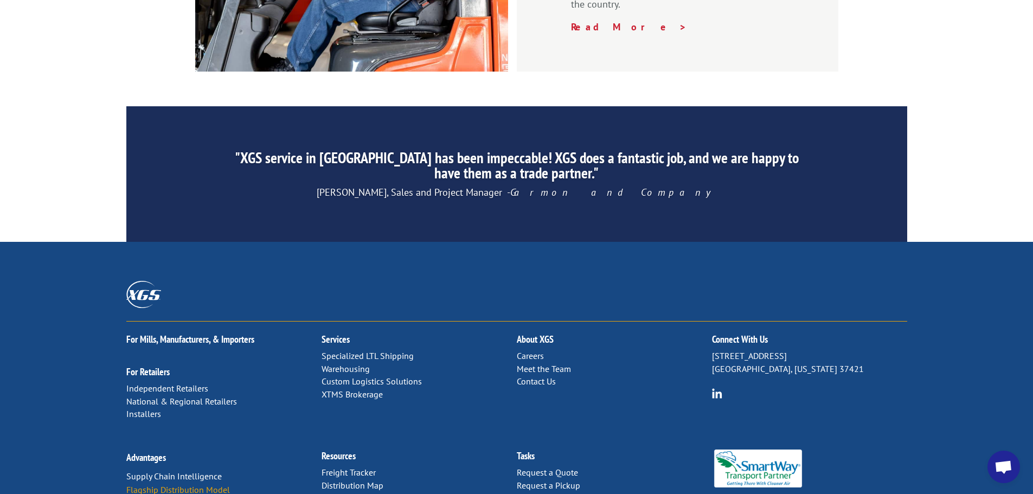  What do you see at coordinates (530, 356) in the screenshot?
I see `a: Careers` at bounding box center [530, 356].